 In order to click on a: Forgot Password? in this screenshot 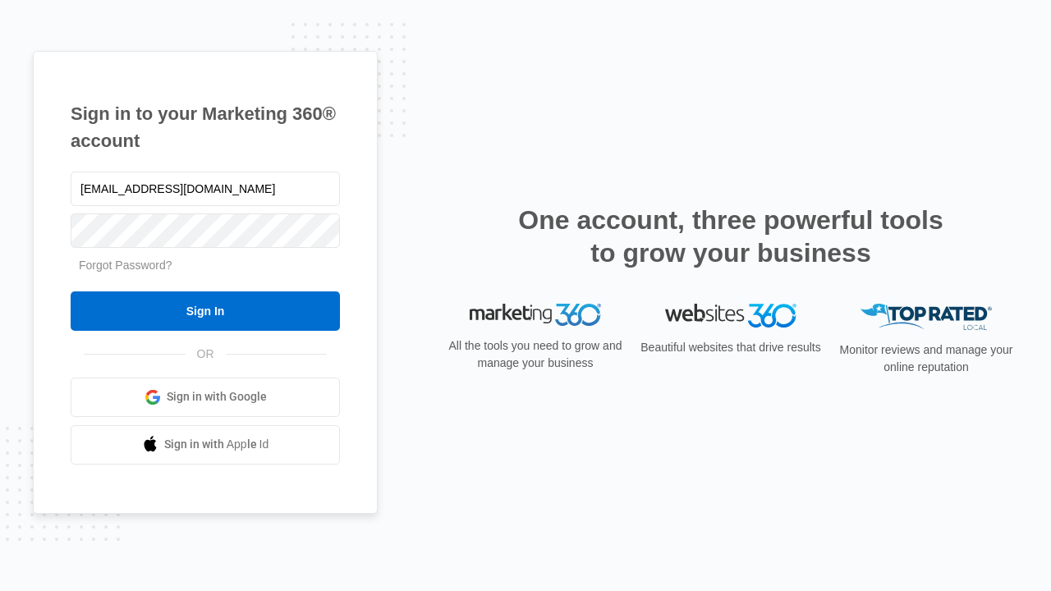, I will do `click(126, 265)`.